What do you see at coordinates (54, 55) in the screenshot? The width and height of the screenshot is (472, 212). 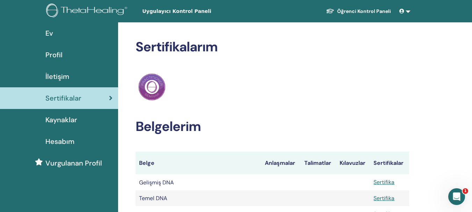 I see `font: Profil` at bounding box center [54, 55].